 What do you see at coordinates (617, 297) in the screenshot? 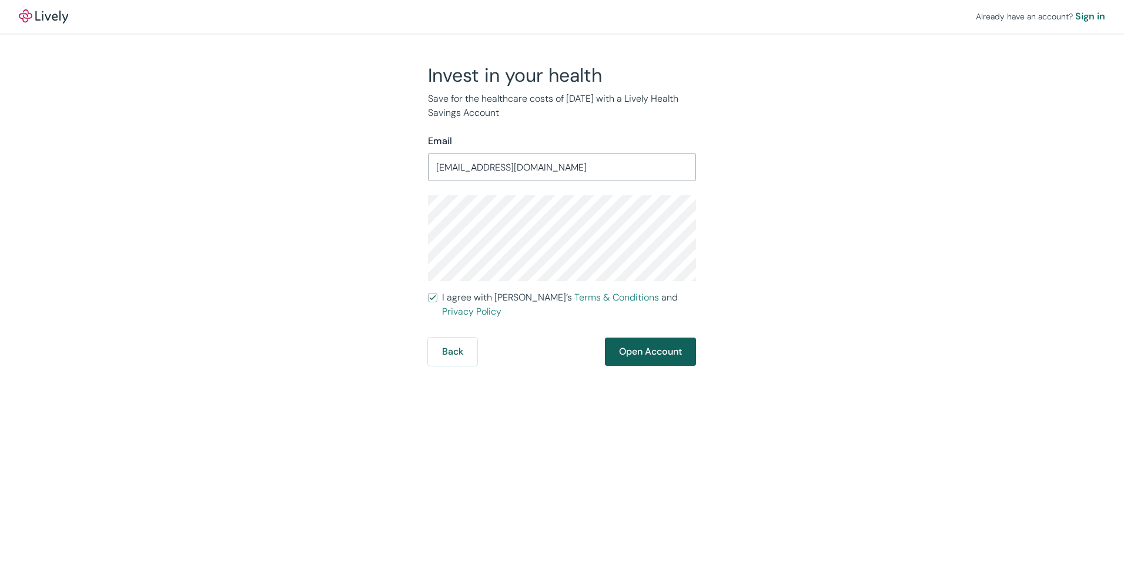
I see `a: Terms & Conditions` at bounding box center [617, 297].